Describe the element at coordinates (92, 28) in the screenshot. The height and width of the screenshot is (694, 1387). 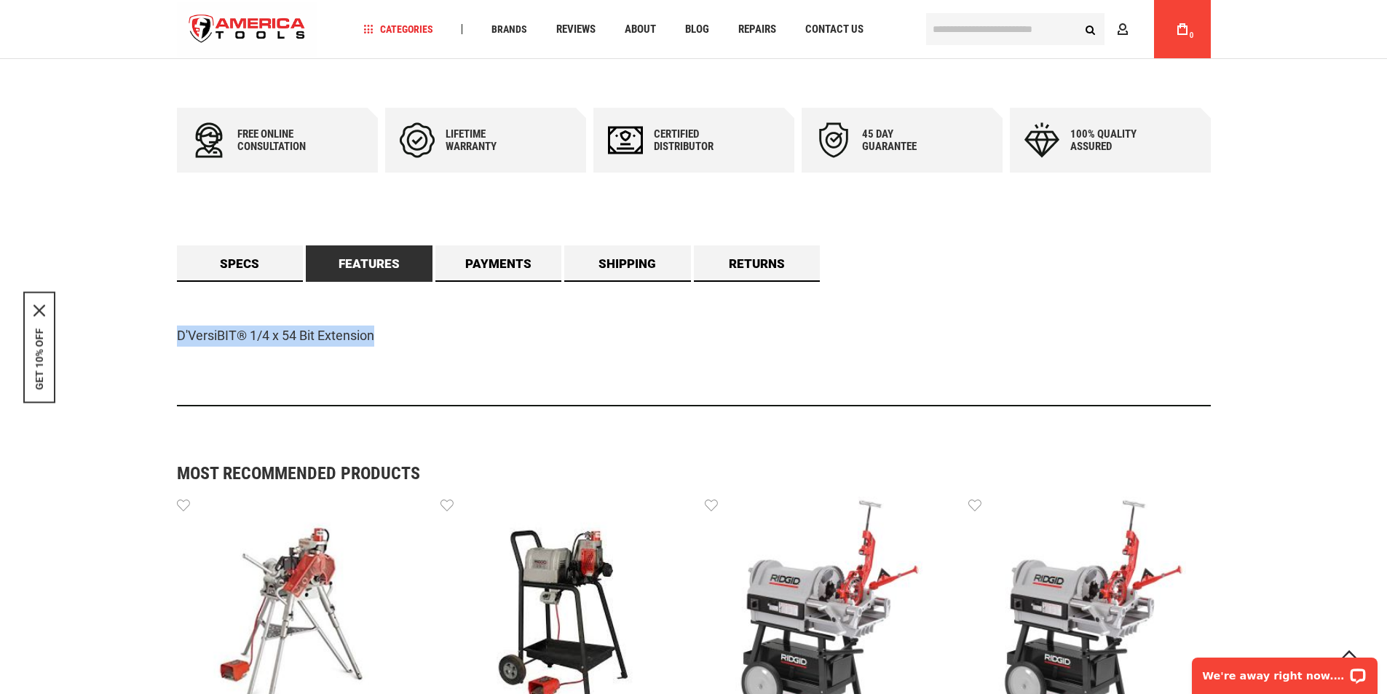
I see `p: We're away right now. Please check back later!` at that location.